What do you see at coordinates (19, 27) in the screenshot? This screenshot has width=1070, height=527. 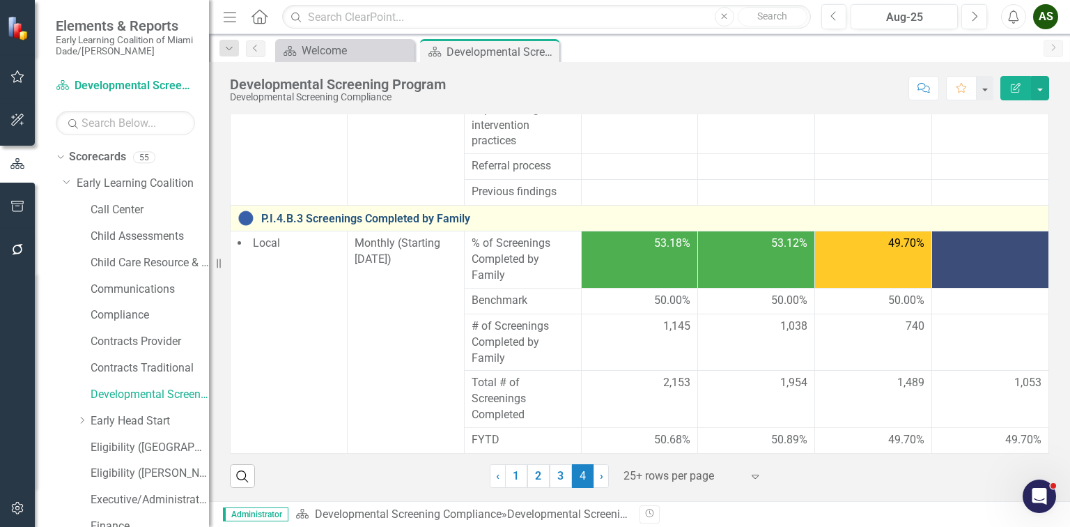 I see `img: ClearPoint Strategy` at bounding box center [19, 27].